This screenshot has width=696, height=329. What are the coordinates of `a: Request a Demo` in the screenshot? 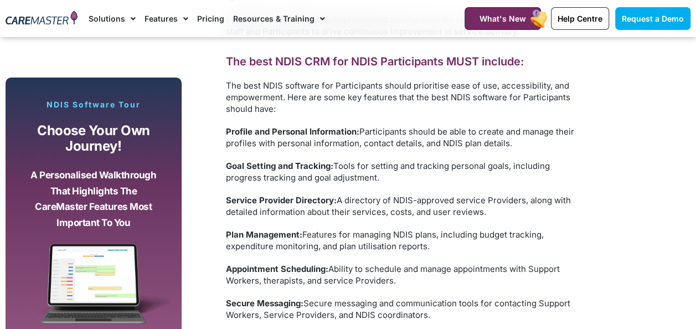 It's located at (653, 18).